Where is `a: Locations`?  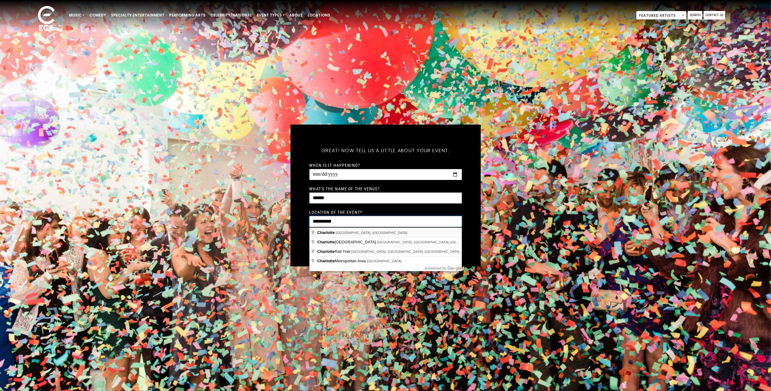 a: Locations is located at coordinates (319, 15).